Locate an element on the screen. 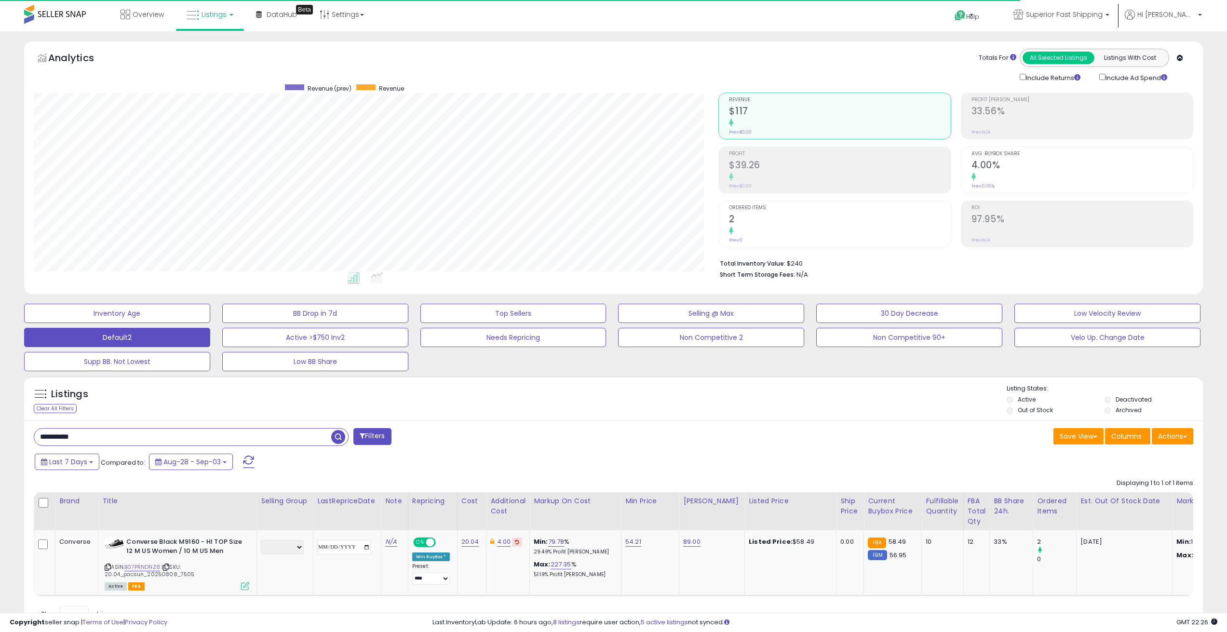 The width and height of the screenshot is (1227, 632). div: Include Returns is located at coordinates (1052, 77).